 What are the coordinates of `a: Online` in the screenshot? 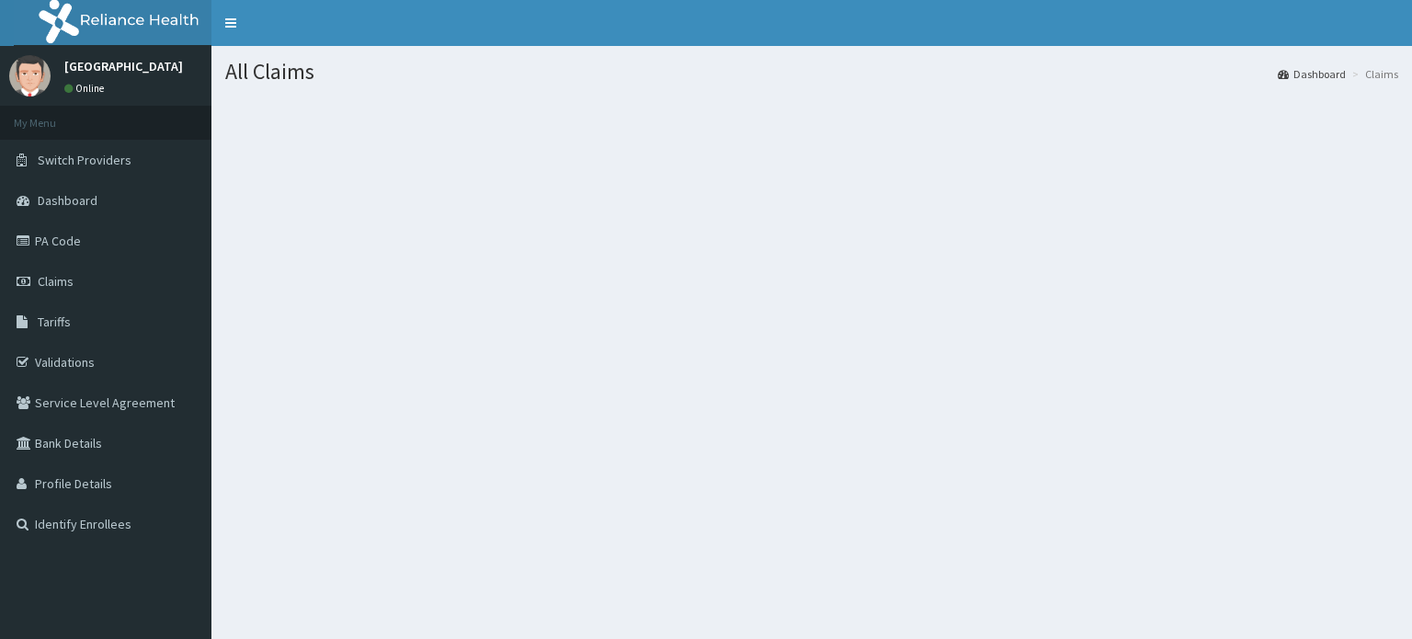 It's located at (86, 88).